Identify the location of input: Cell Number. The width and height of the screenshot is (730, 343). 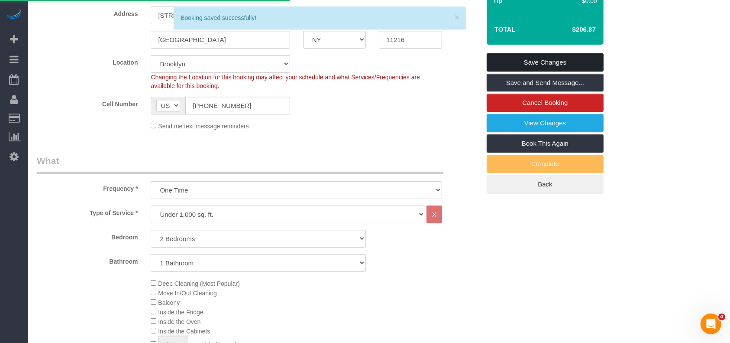
(237, 105).